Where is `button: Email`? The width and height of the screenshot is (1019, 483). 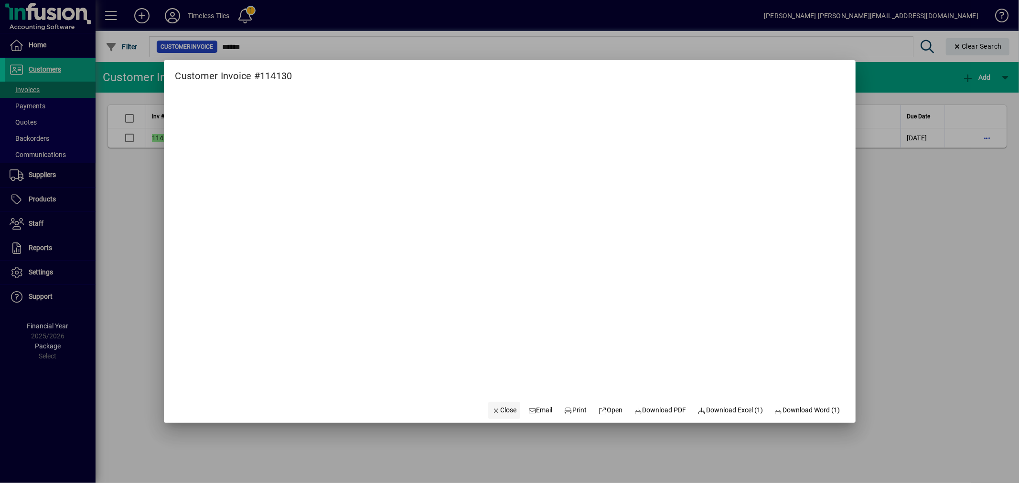
button: Email is located at coordinates (540, 411).